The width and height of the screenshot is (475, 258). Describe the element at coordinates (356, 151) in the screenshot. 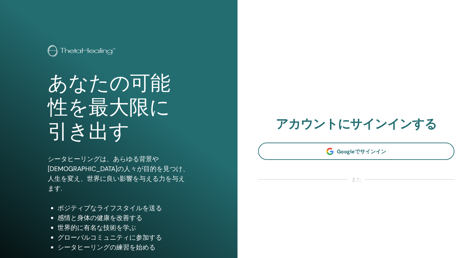

I see `a: Googleでサインイン` at that location.